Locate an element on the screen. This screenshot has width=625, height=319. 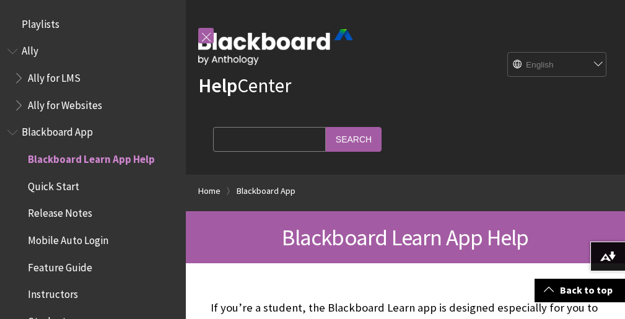
input: Search is located at coordinates (354, 139).